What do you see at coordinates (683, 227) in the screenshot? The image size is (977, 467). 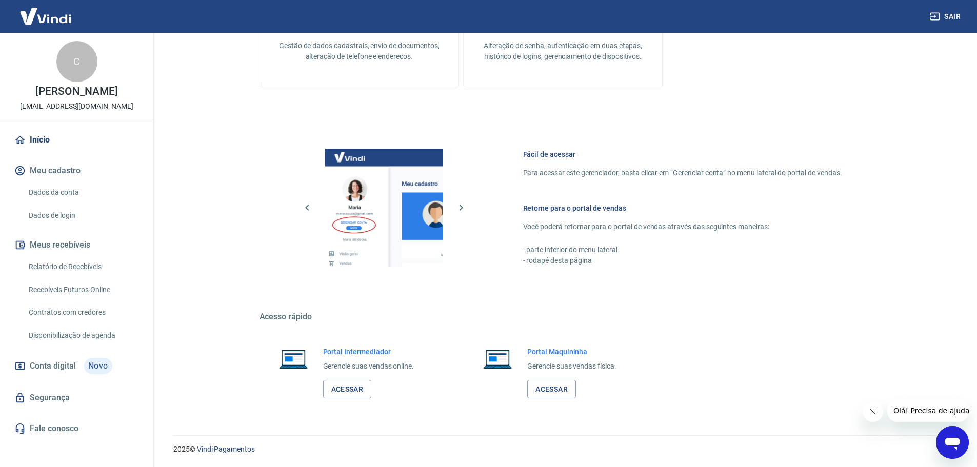 I see `p: Você poderá retornar para o portal de vendas através das seguintes maneiras:` at bounding box center [683, 227].